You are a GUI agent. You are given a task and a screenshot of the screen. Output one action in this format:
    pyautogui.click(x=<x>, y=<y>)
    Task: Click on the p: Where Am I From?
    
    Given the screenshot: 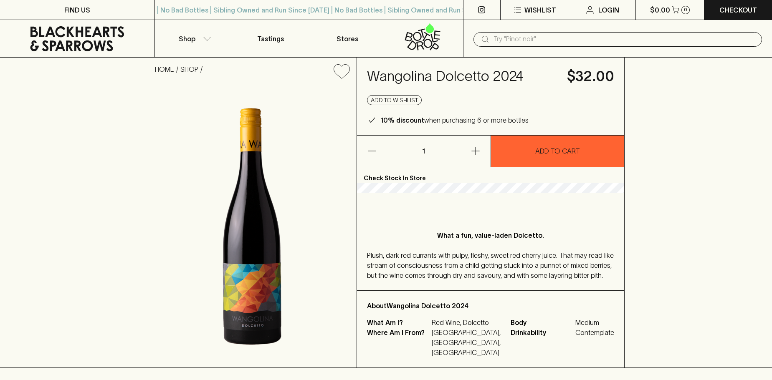 What is the action you would take?
    pyautogui.click(x=398, y=343)
    